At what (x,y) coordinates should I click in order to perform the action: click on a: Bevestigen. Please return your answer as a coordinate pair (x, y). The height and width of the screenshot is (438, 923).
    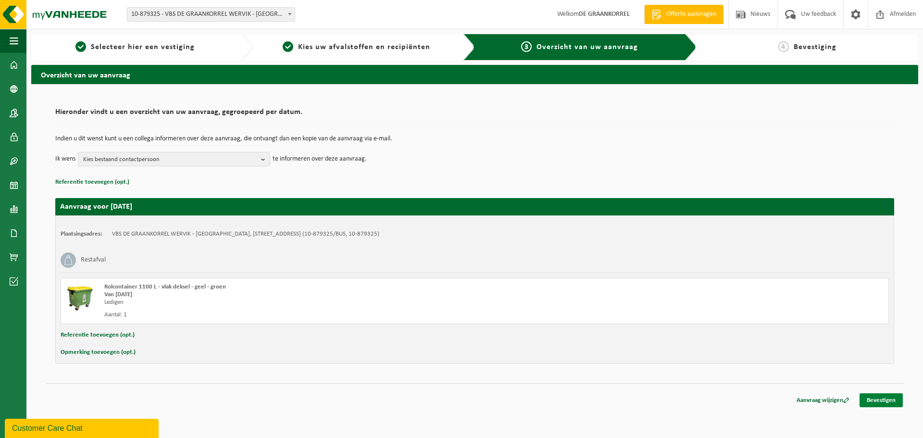
    Looking at the image, I should click on (881, 400).